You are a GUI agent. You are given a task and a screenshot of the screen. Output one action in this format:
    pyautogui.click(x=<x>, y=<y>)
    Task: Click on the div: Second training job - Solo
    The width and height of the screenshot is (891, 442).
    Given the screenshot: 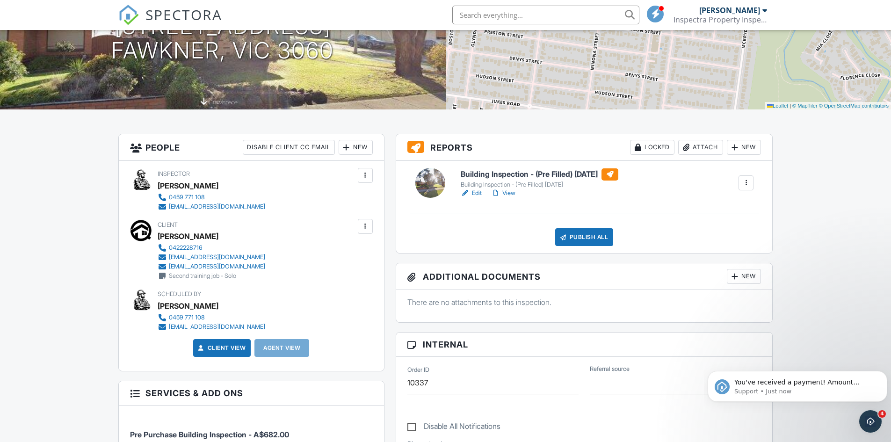 What is the action you would take?
    pyautogui.click(x=203, y=276)
    